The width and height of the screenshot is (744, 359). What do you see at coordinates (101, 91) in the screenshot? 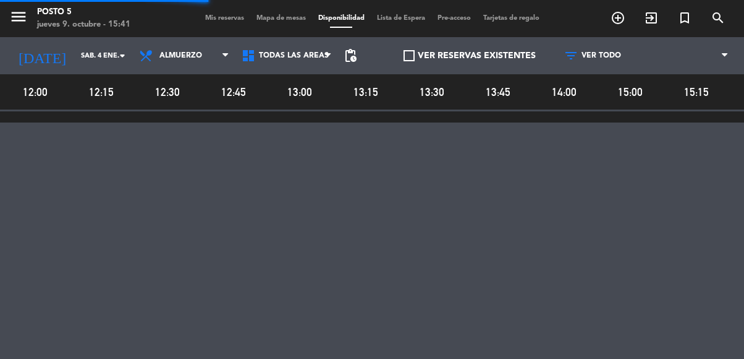
I see `span: 12:15` at bounding box center [101, 91].